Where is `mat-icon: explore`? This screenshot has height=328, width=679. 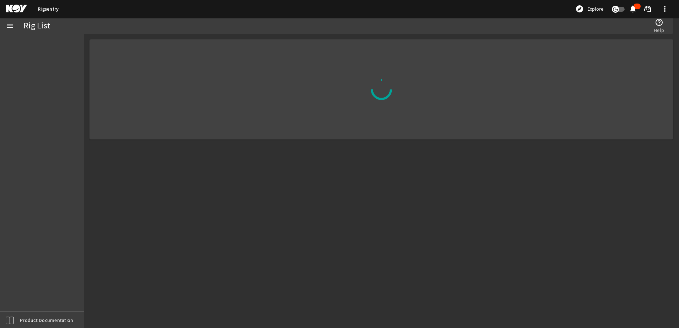 mat-icon: explore is located at coordinates (580, 9).